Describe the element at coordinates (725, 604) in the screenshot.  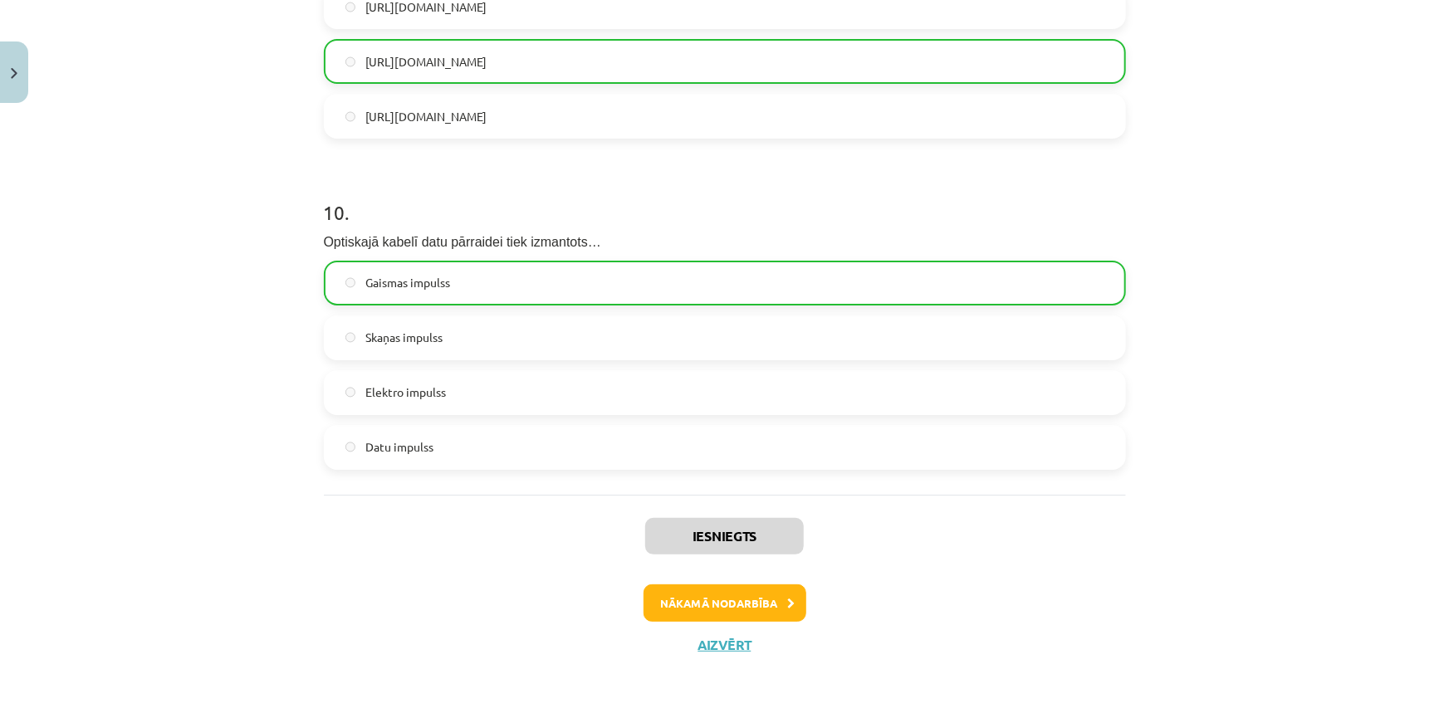
I see `button: Nākamā nodarbība` at that location.